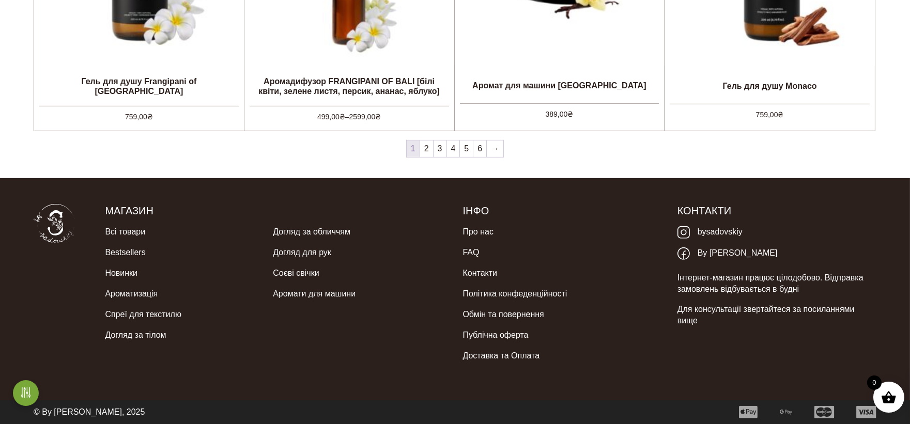  Describe the element at coordinates (440, 149) in the screenshot. I see `a: 3` at that location.